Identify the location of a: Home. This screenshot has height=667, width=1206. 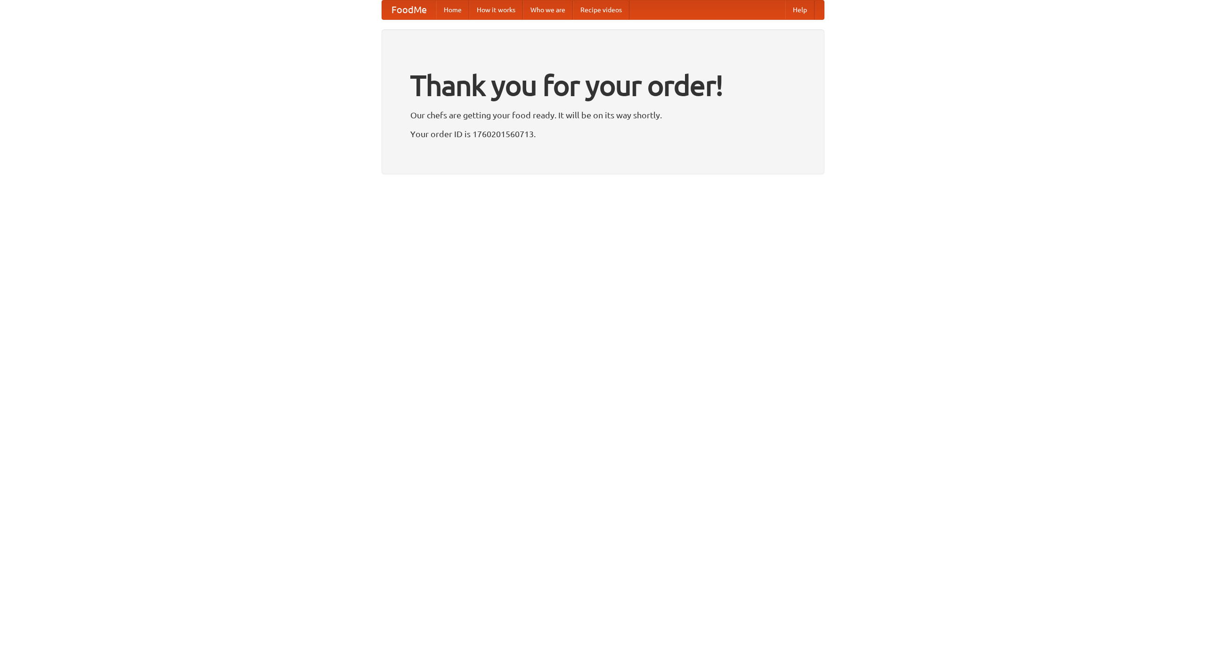
(453, 10).